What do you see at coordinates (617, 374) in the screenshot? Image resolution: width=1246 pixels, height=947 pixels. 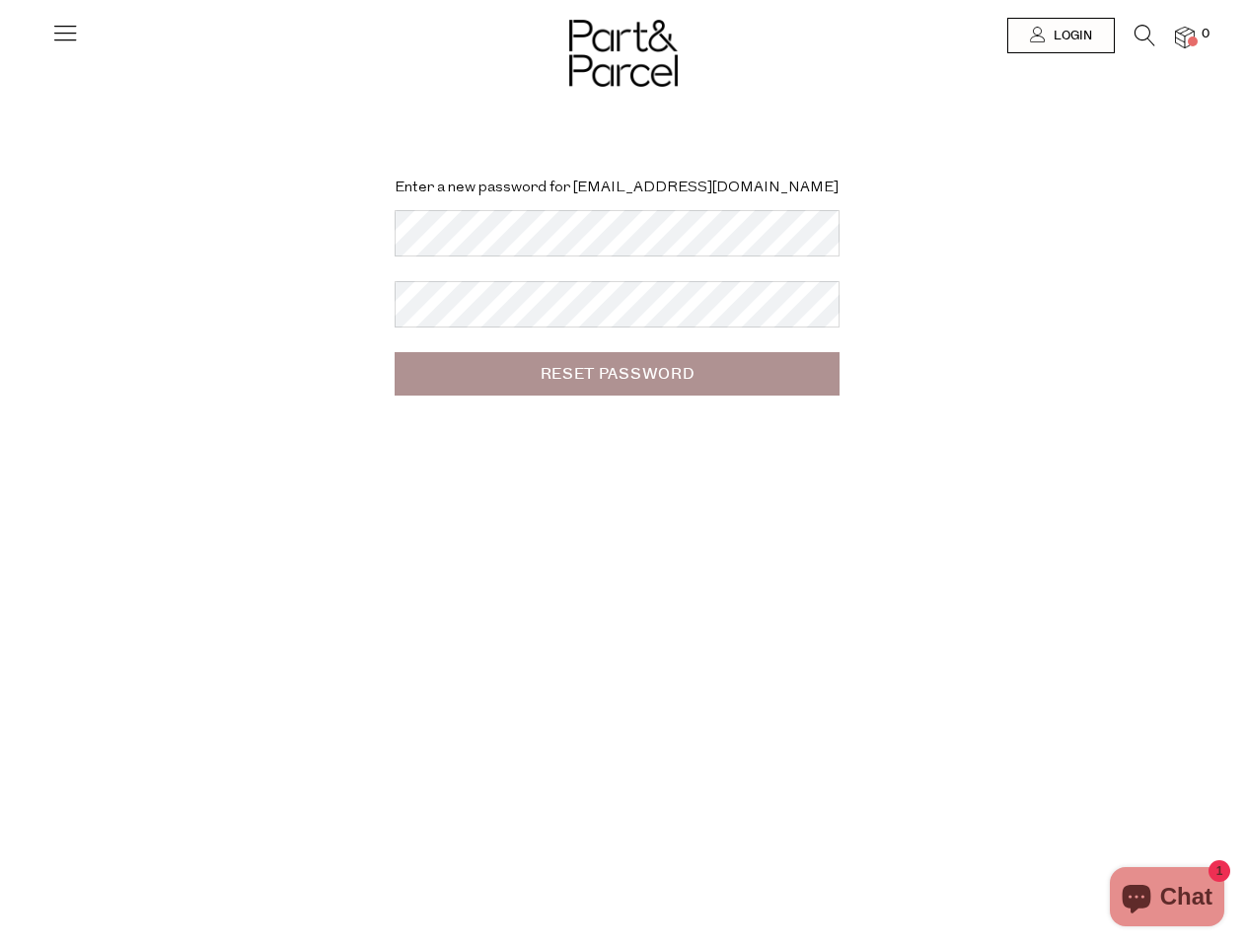 I see `input: Reset Password` at bounding box center [617, 374].